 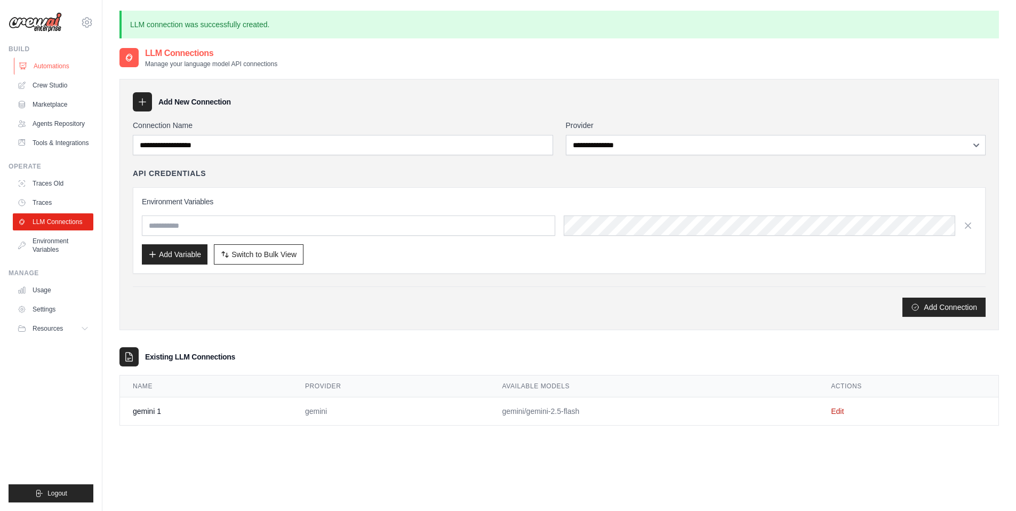 I want to click on a: Traces, so click(x=53, y=203).